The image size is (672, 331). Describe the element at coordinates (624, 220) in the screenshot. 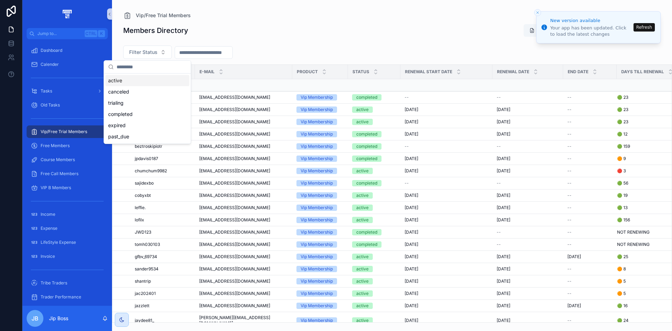

I see `span: 🟢 156` at that location.